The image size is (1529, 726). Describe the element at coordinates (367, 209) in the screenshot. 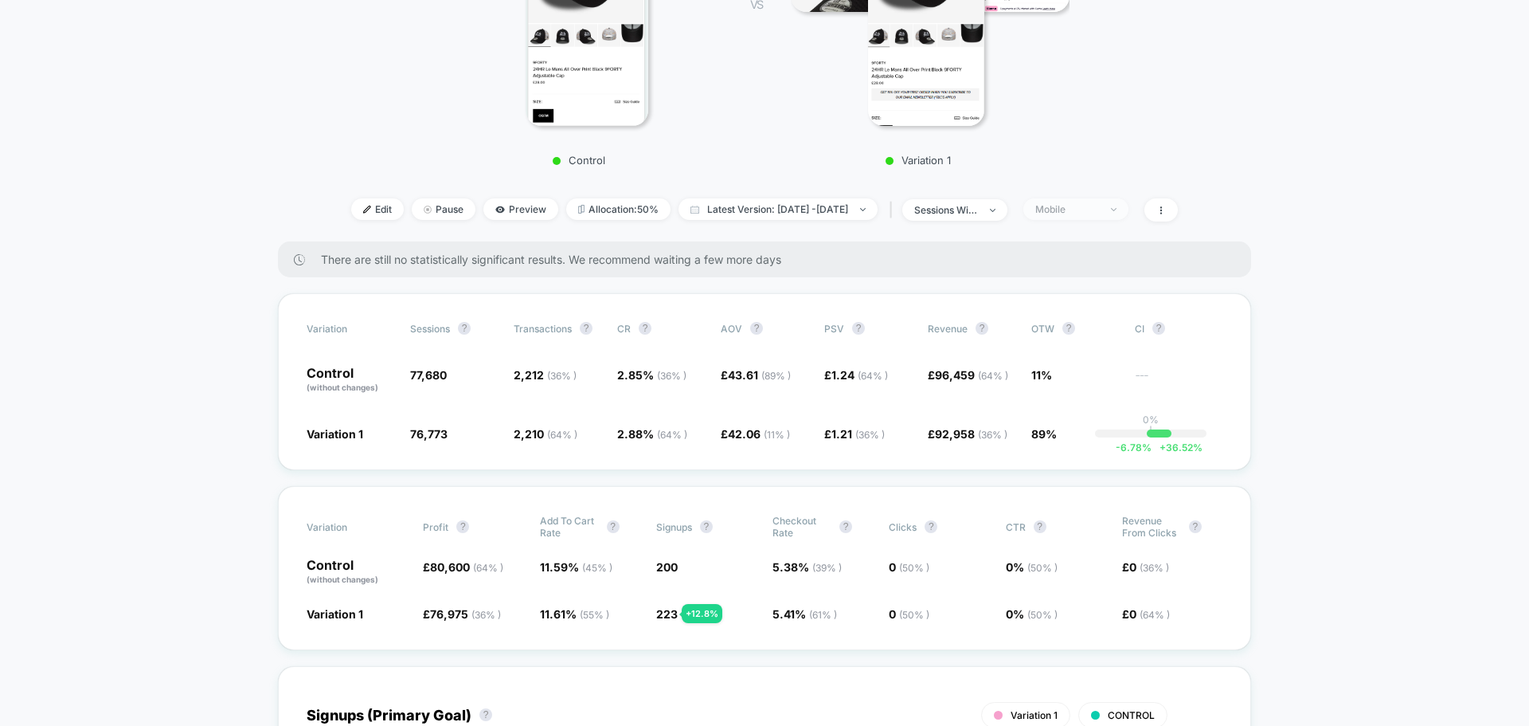

I see `img: edit` at that location.